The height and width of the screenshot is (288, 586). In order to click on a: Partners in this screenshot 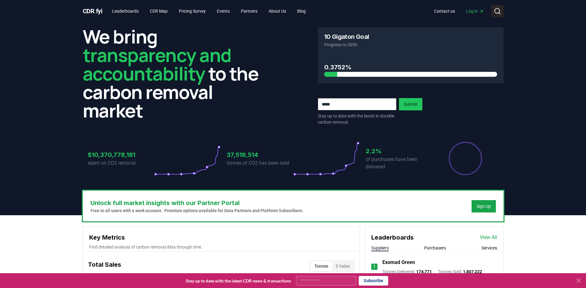, I will do `click(249, 11)`.